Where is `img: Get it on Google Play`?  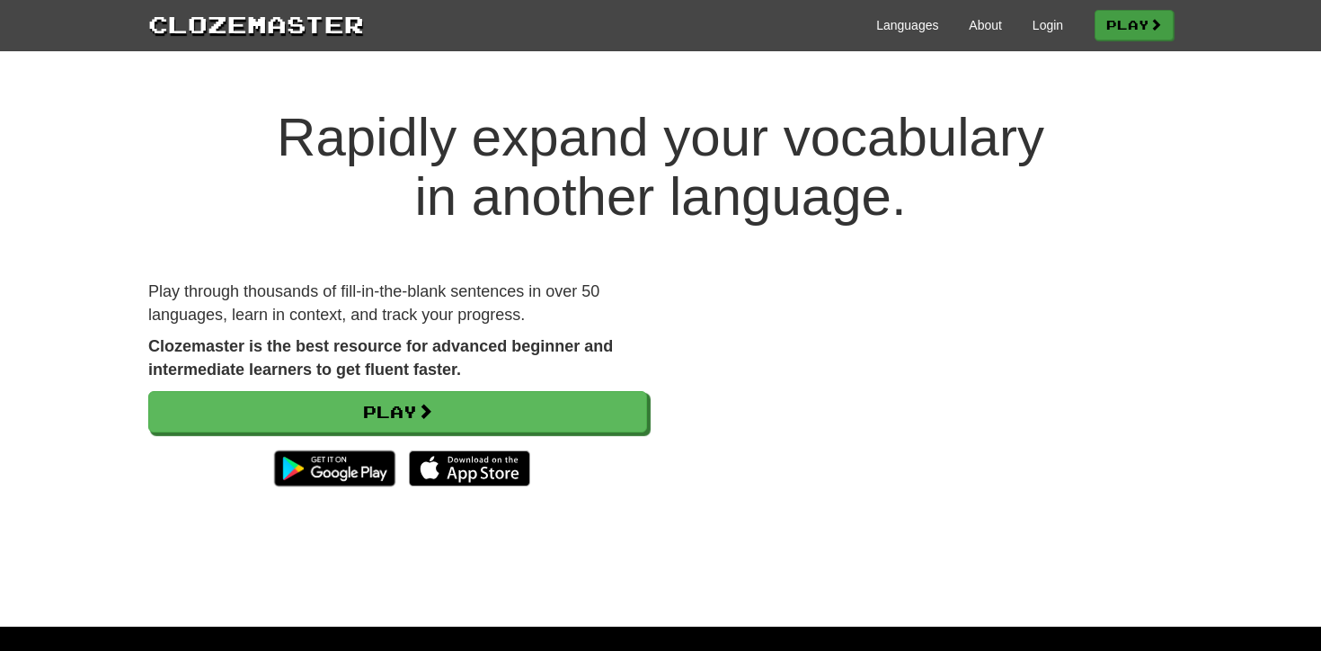 img: Get it on Google Play is located at coordinates (334, 468).